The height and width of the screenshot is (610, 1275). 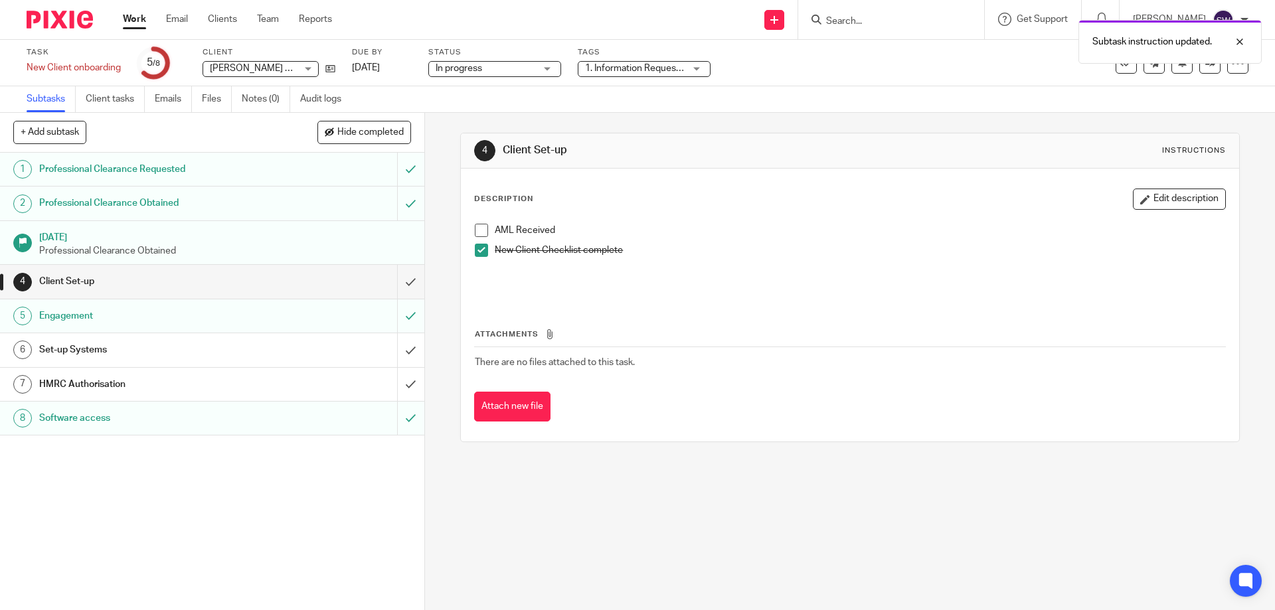 What do you see at coordinates (60, 19) in the screenshot?
I see `img: Pixie` at bounding box center [60, 19].